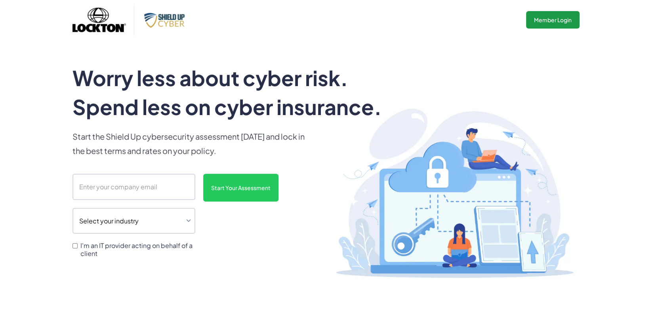  Describe the element at coordinates (175, 216) in the screenshot. I see `form: scanform` at that location.